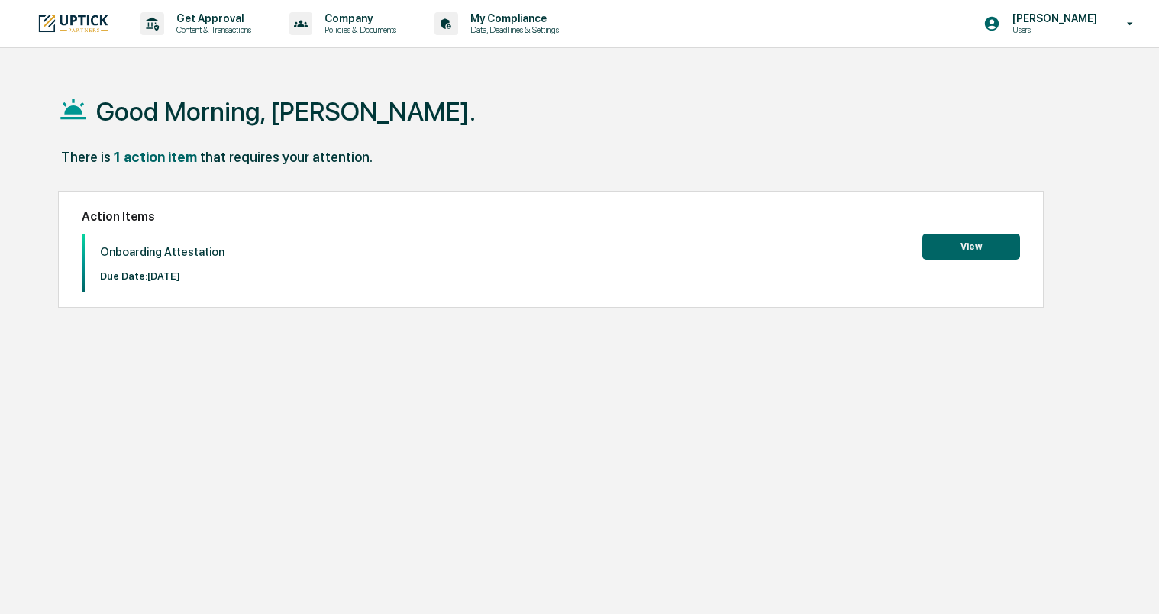 This screenshot has height=614, width=1159. I want to click on img: logo, so click(73, 23).